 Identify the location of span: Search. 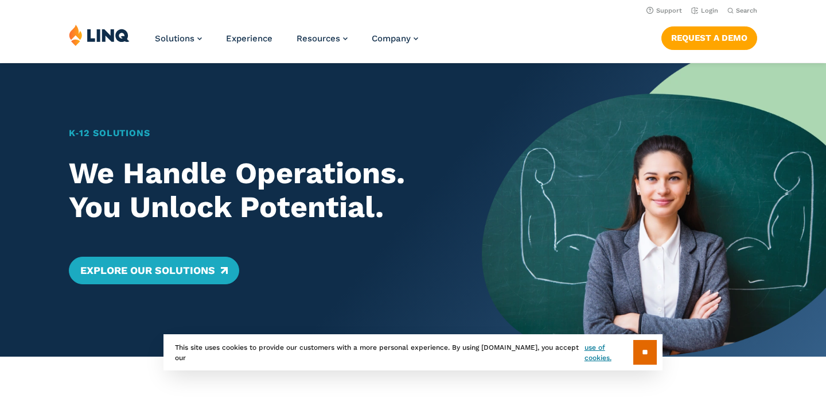
(747, 10).